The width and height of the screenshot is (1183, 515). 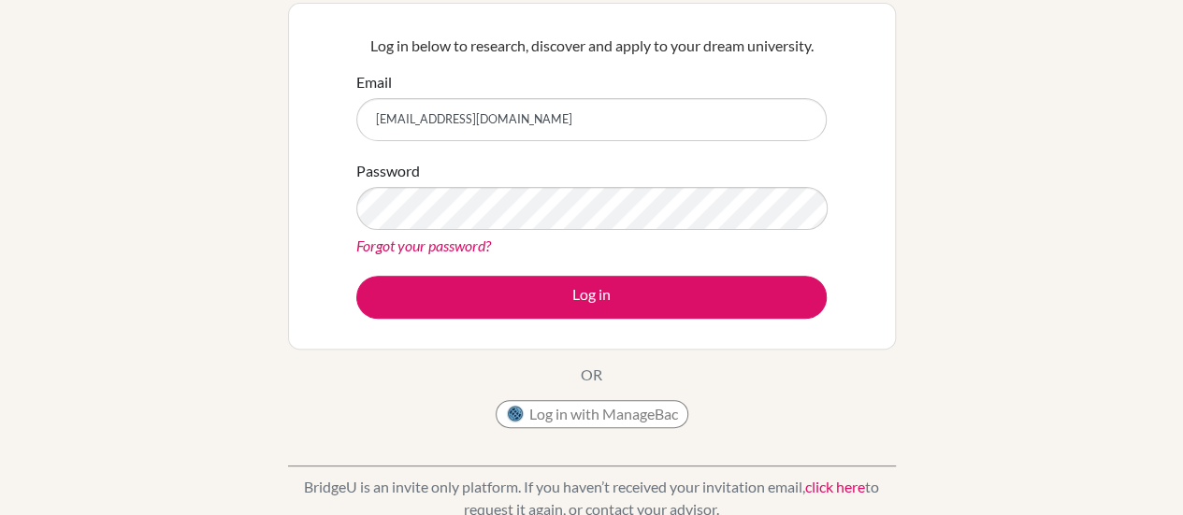 I want to click on label: Email, so click(x=374, y=82).